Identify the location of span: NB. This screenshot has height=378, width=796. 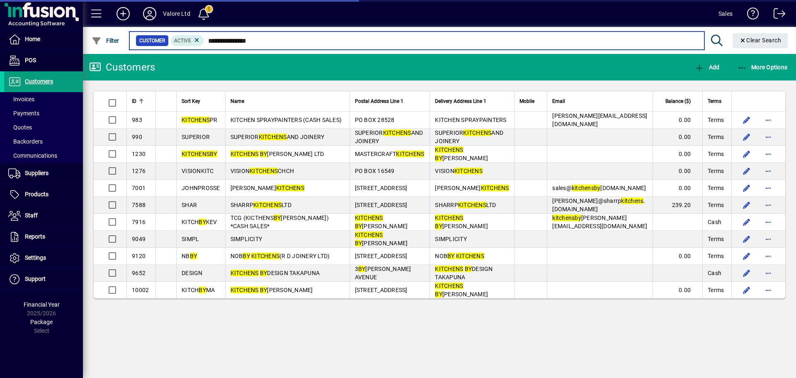
(189, 256).